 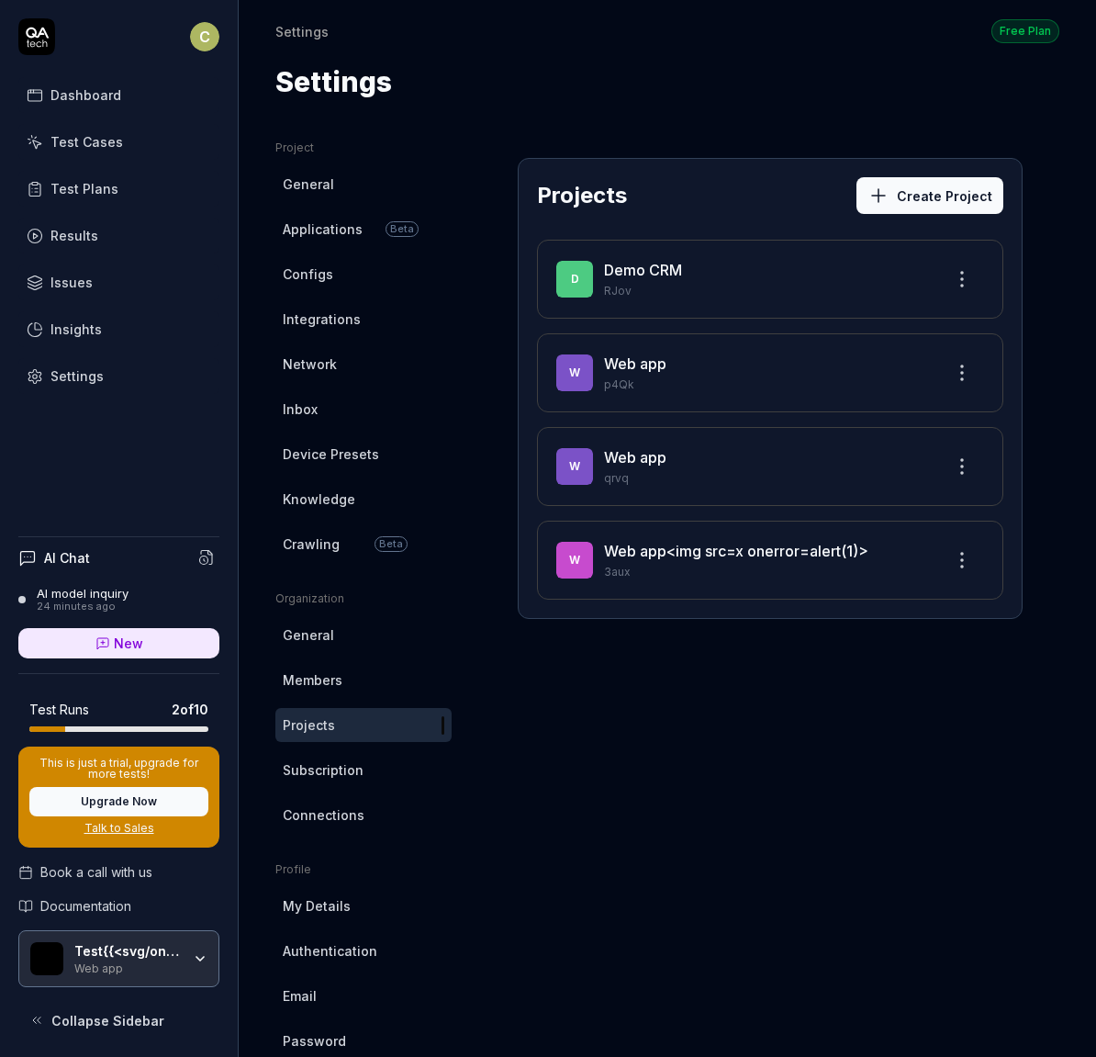 I want to click on span: Email, so click(x=299, y=995).